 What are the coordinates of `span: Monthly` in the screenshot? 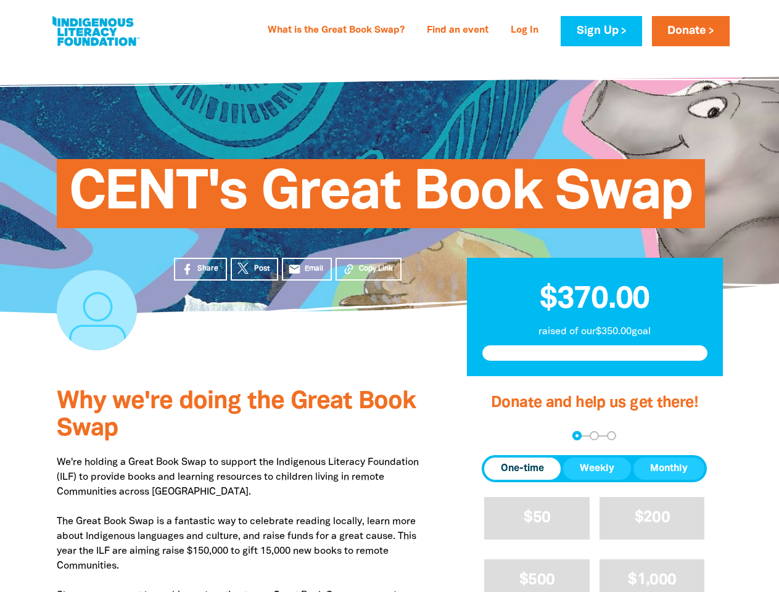 It's located at (669, 469).